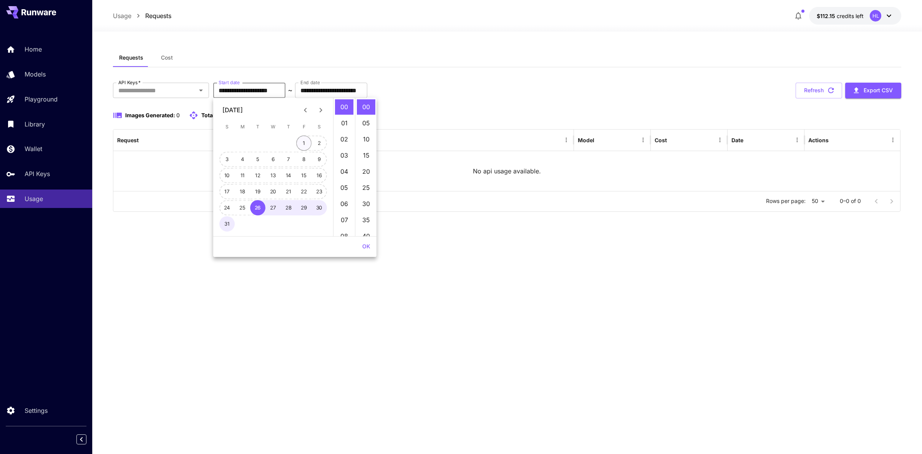  Describe the element at coordinates (366, 220) in the screenshot. I see `li: 35 minutes` at that location.